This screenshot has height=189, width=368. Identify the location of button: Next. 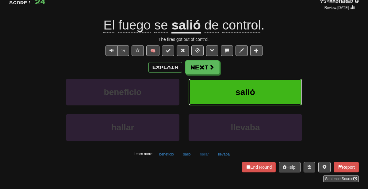
(203, 67).